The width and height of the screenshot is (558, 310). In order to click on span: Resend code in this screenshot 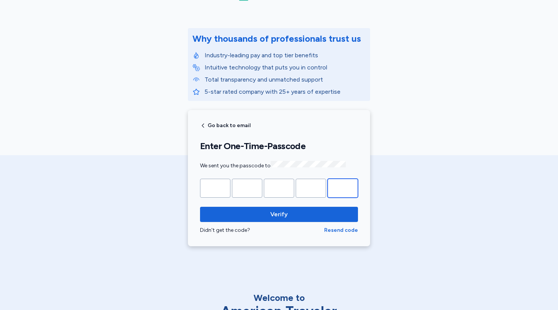, I will do `click(341, 230)`.